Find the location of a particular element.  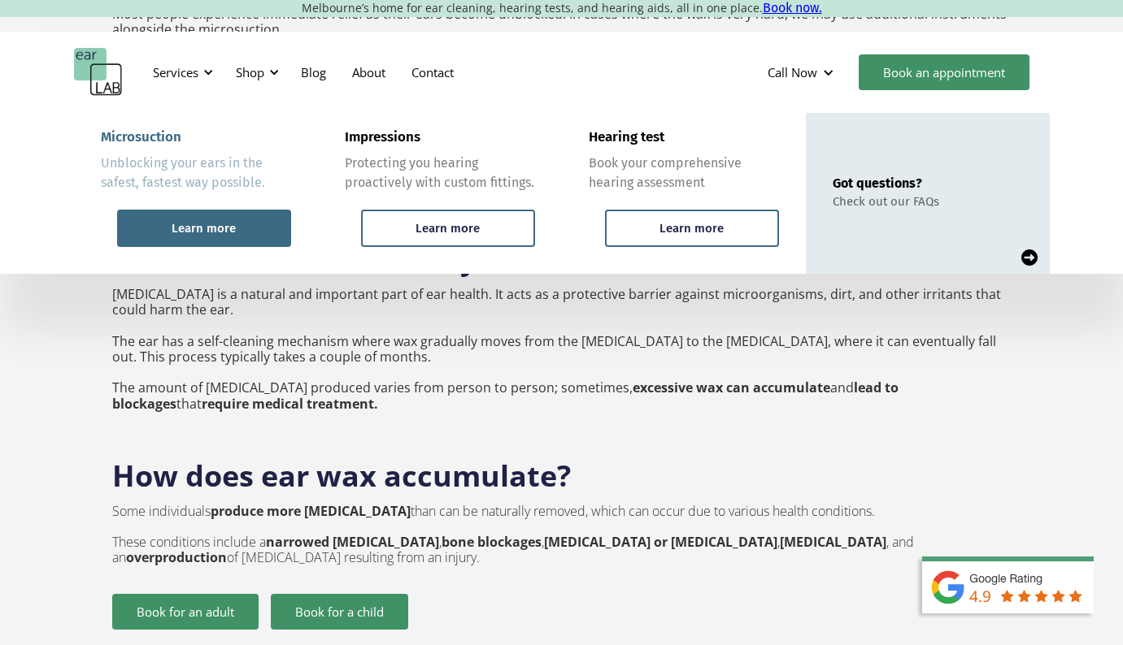

a: home is located at coordinates (98, 72).